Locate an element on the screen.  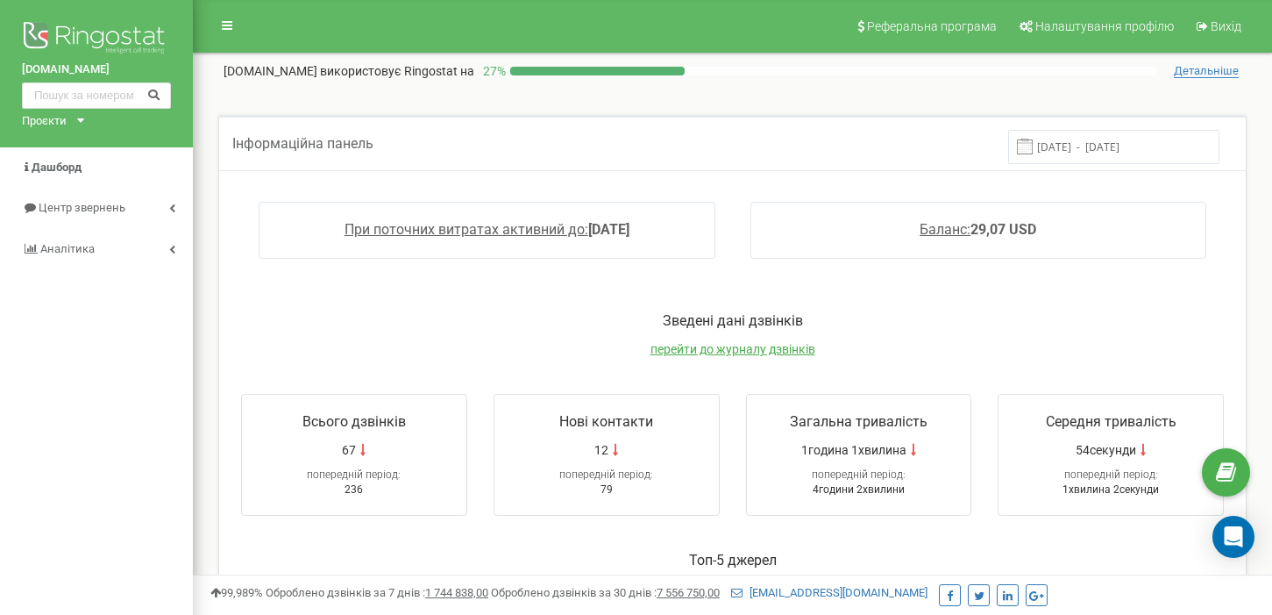
span: перейти до журналу дзвінків is located at coordinates (733, 349).